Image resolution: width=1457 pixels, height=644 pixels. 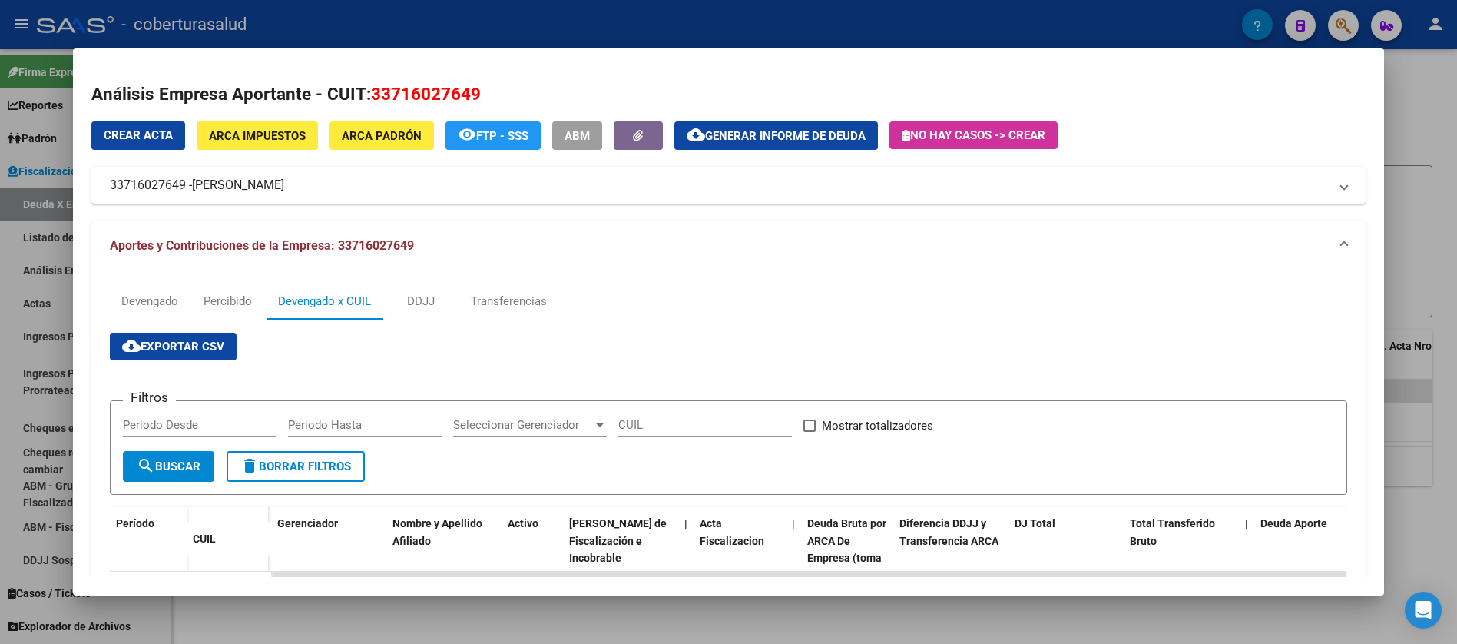 I want to click on span: Activo, so click(x=523, y=523).